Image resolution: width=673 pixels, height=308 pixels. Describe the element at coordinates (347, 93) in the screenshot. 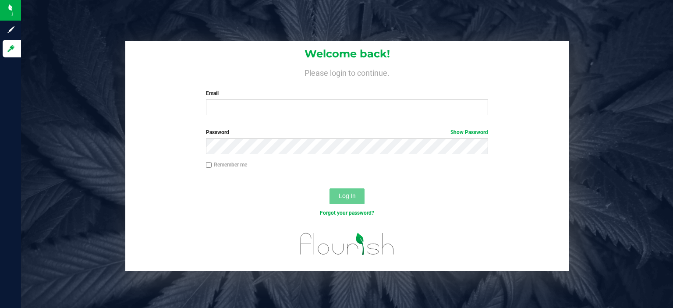

I see `label: Email` at that location.